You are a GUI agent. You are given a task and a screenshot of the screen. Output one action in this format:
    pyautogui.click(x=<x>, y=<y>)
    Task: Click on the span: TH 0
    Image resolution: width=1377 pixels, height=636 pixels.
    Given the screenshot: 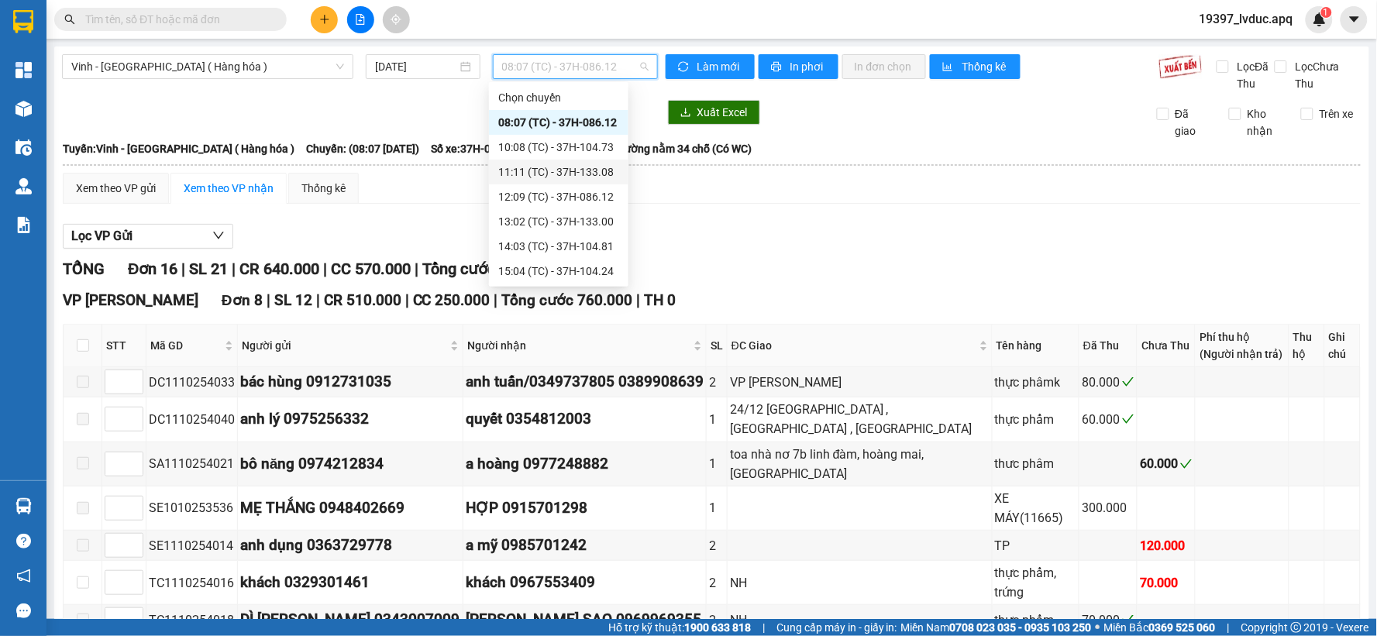 What is the action you would take?
    pyautogui.click(x=660, y=300)
    